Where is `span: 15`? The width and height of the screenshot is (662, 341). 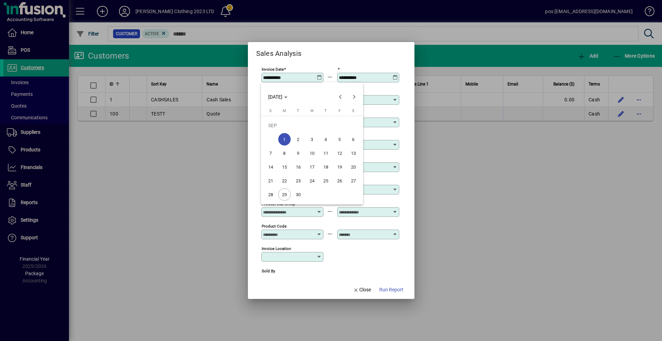 span: 15 is located at coordinates (285, 167).